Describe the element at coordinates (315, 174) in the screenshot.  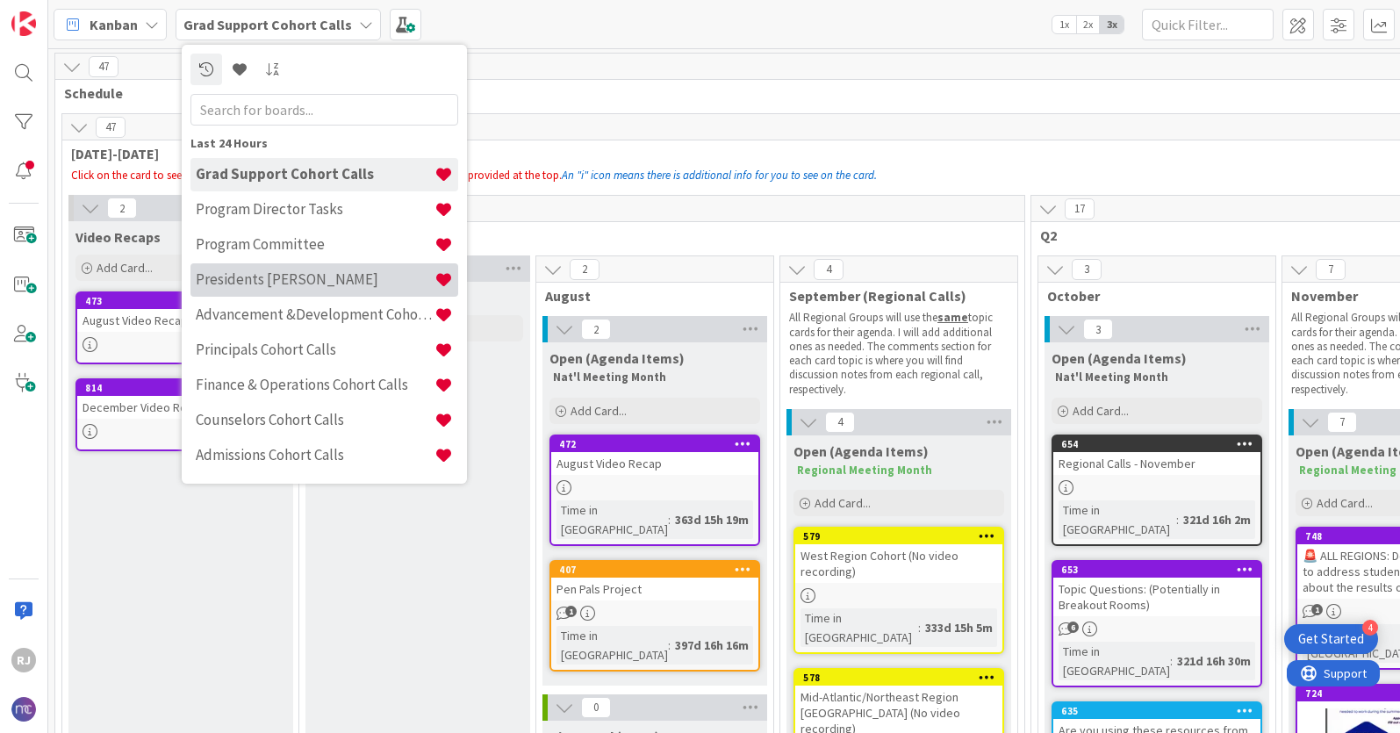
I see `h4: Grad Support Cohort Calls` at that location.